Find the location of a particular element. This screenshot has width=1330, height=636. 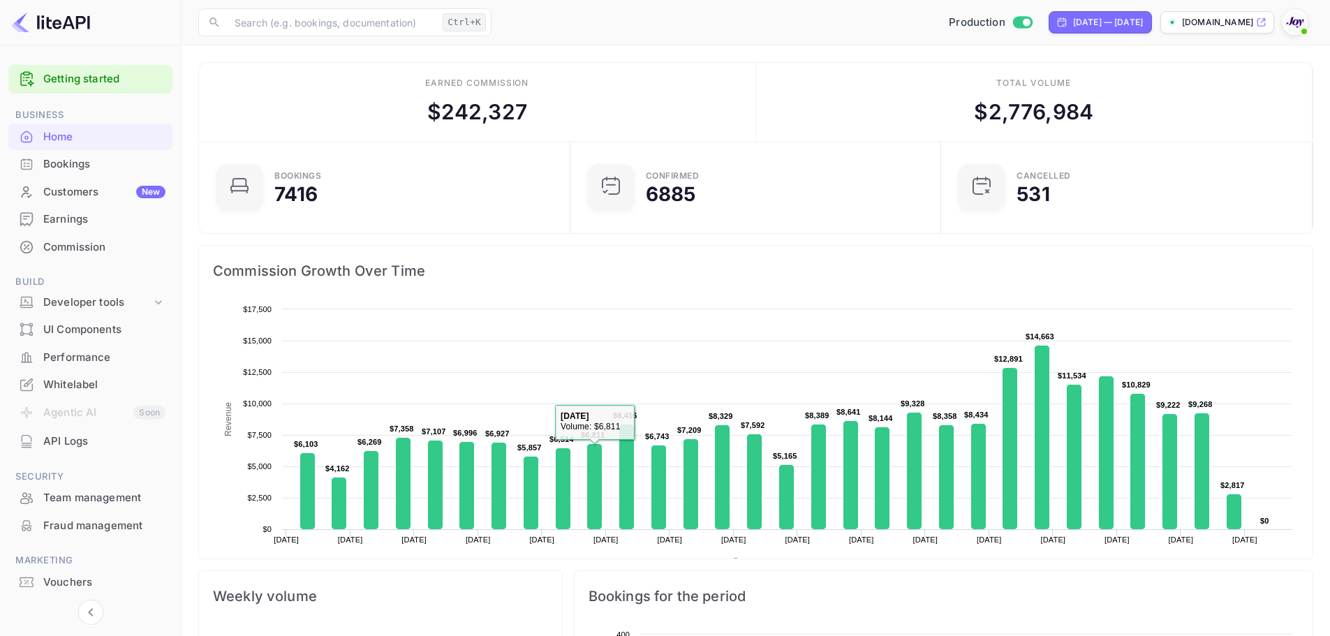

a: Vouchers is located at coordinates (90, 582).